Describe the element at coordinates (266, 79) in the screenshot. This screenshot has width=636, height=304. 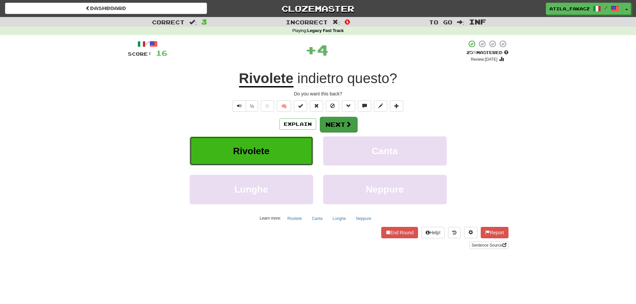
I see `u: Rivolete` at that location.